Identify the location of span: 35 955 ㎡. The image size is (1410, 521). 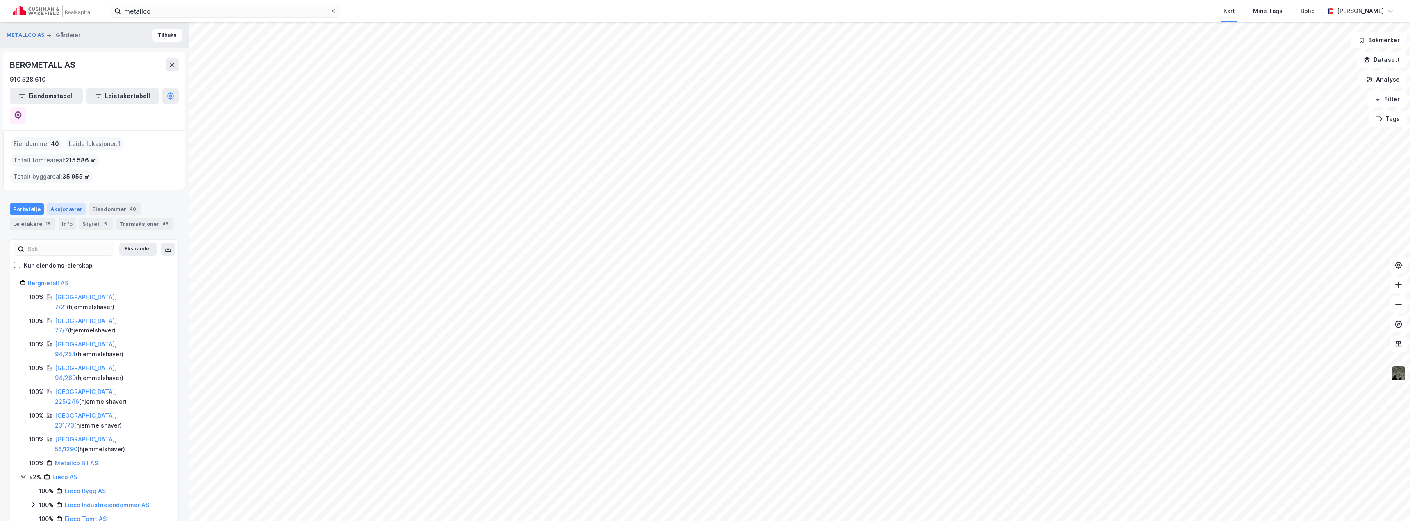
(76, 177).